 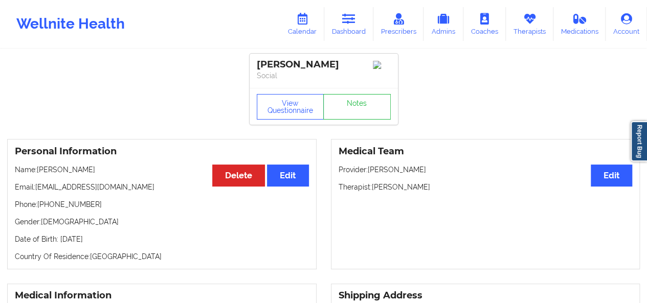 I want to click on a: Report Bug, so click(x=639, y=141).